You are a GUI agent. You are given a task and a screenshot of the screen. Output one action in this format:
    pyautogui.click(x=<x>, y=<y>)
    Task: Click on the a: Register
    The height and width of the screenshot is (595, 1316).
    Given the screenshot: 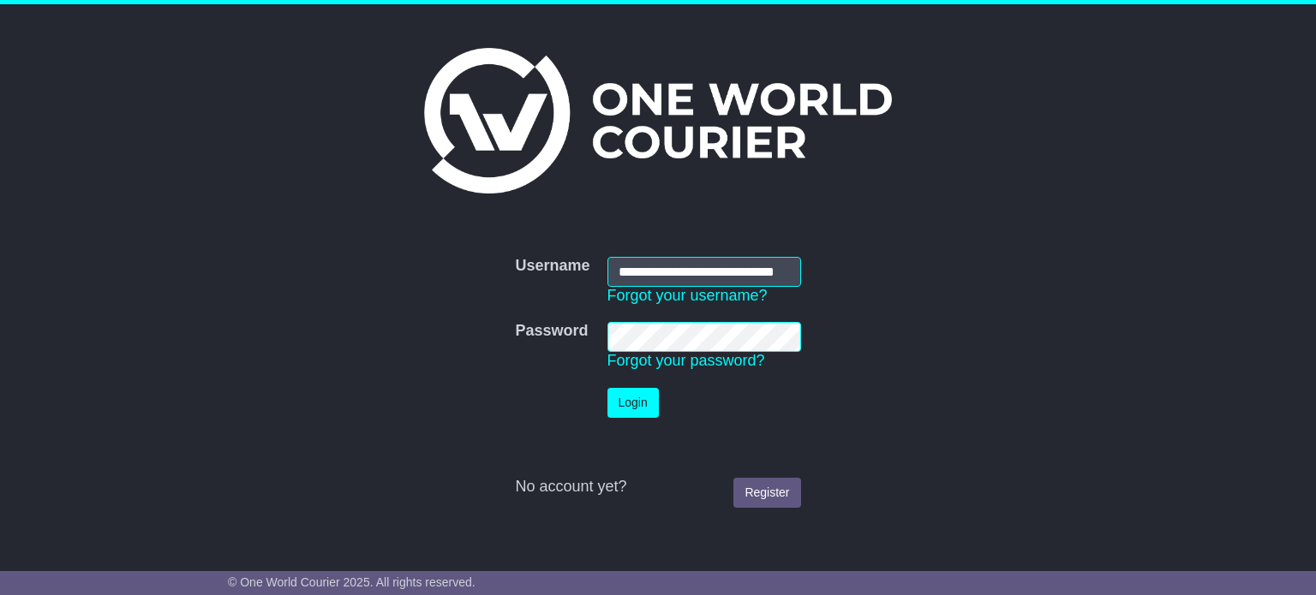 What is the action you would take?
    pyautogui.click(x=767, y=493)
    